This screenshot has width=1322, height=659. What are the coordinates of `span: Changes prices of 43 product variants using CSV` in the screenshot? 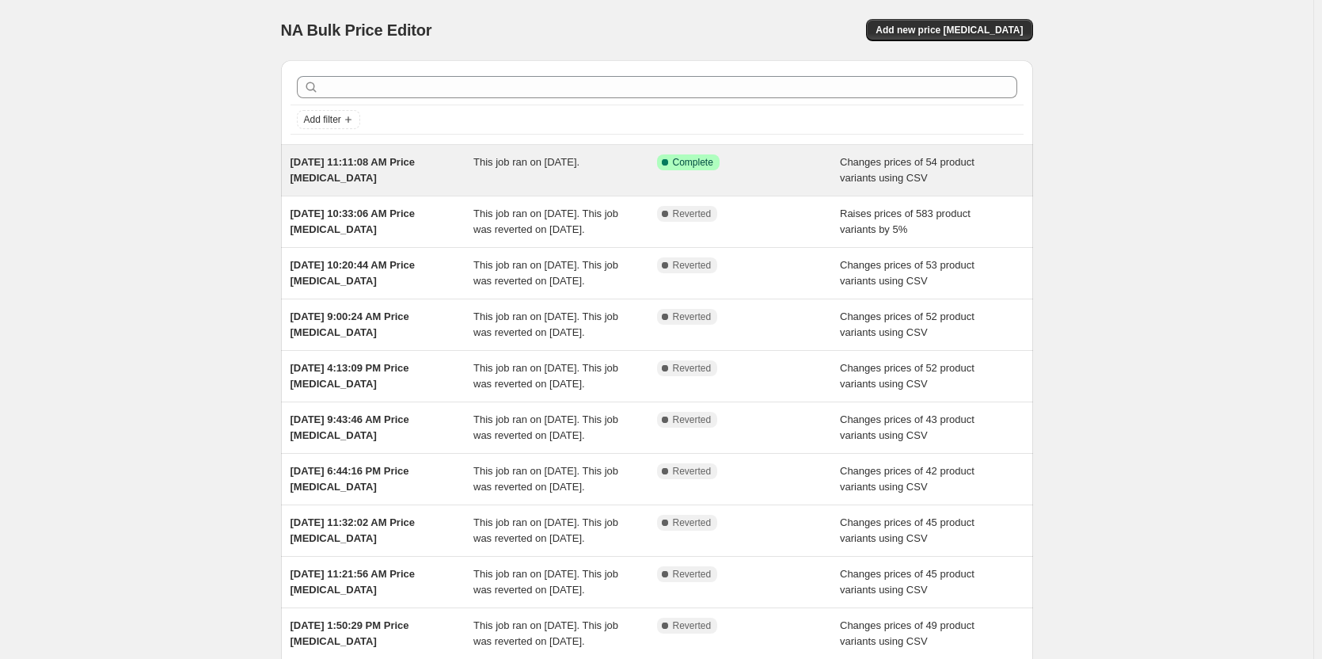 It's located at (907, 427).